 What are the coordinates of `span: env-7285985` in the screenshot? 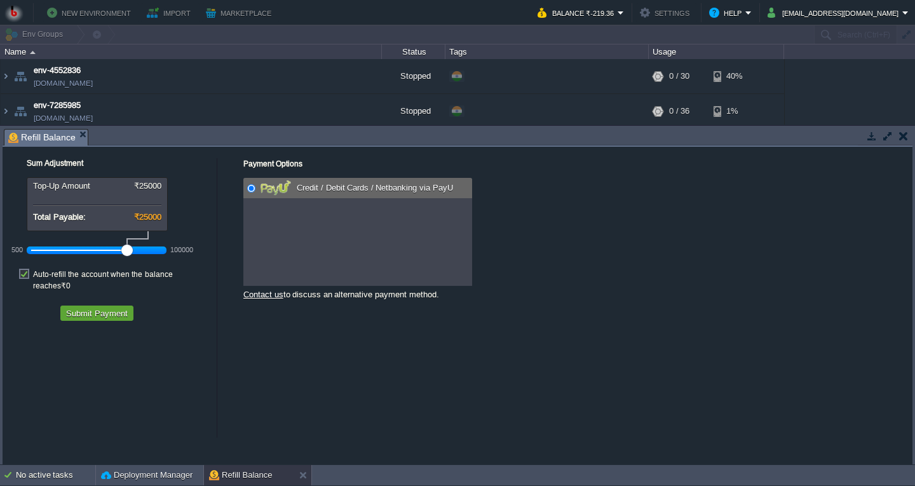 It's located at (57, 105).